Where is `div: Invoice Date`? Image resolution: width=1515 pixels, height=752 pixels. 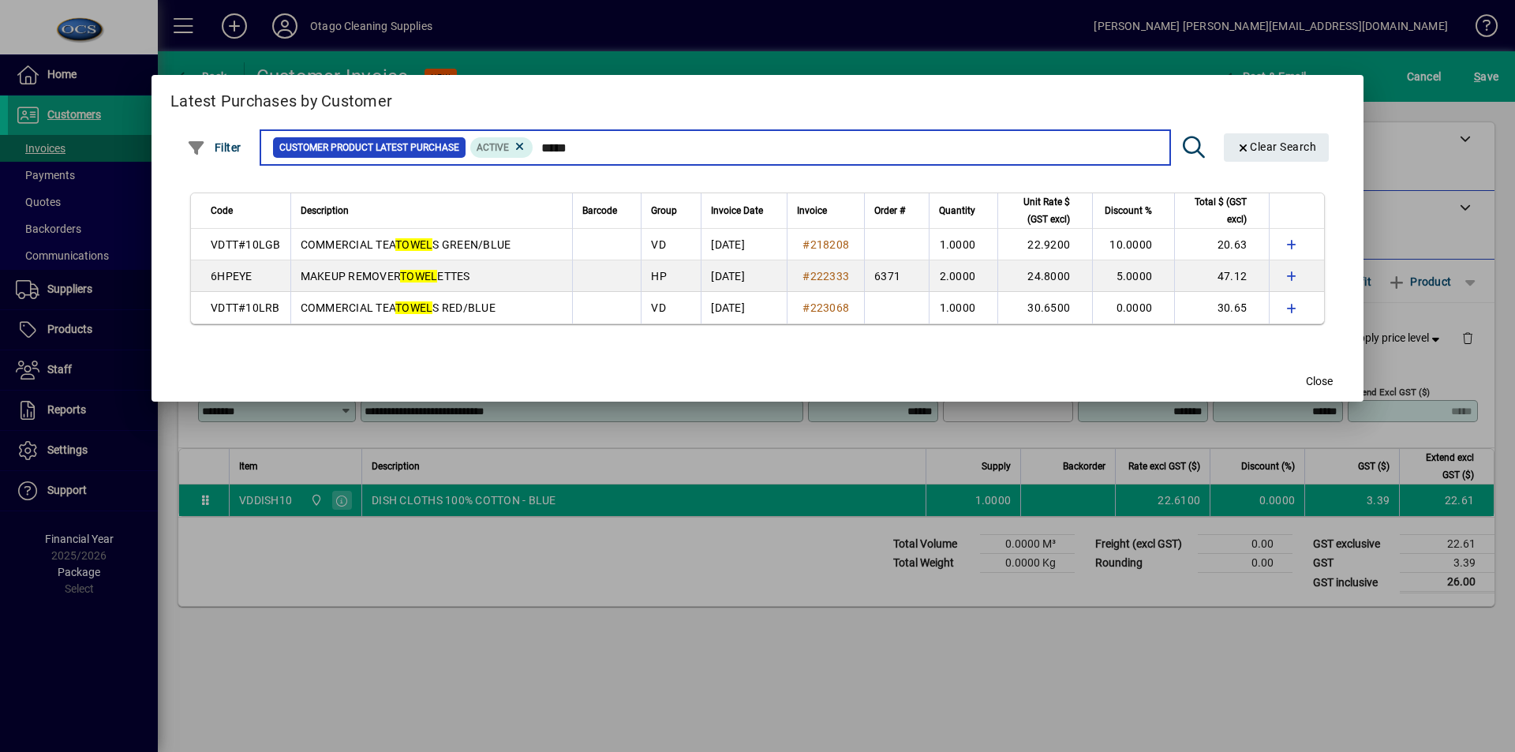 div: Invoice Date is located at coordinates (744, 211).